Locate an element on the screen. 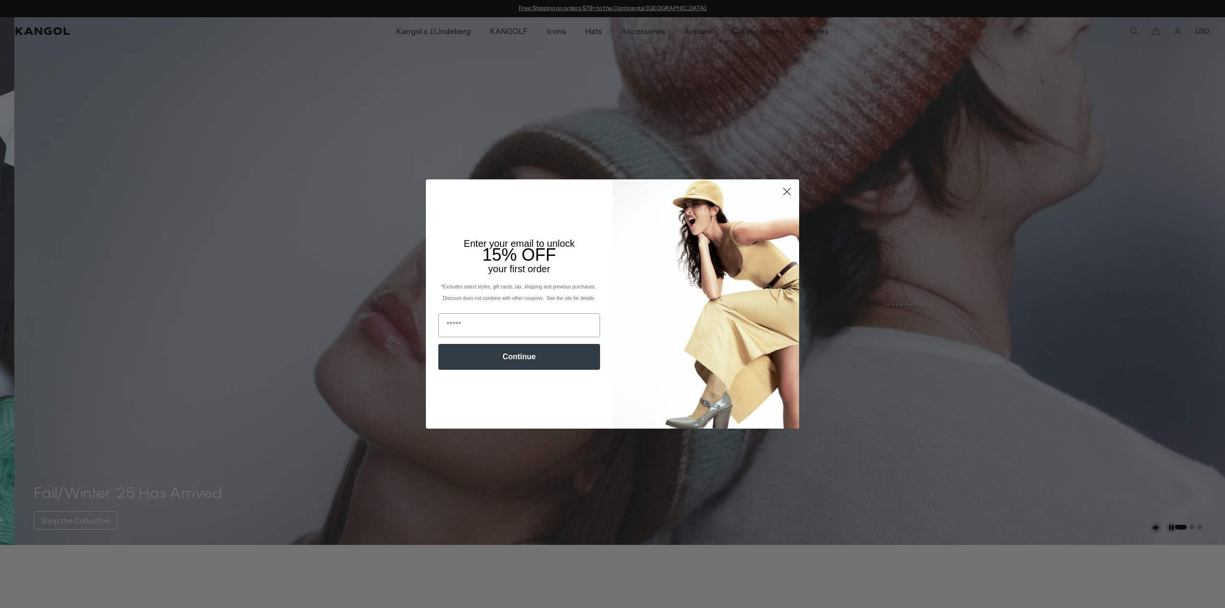  span: your first order is located at coordinates (519, 269).